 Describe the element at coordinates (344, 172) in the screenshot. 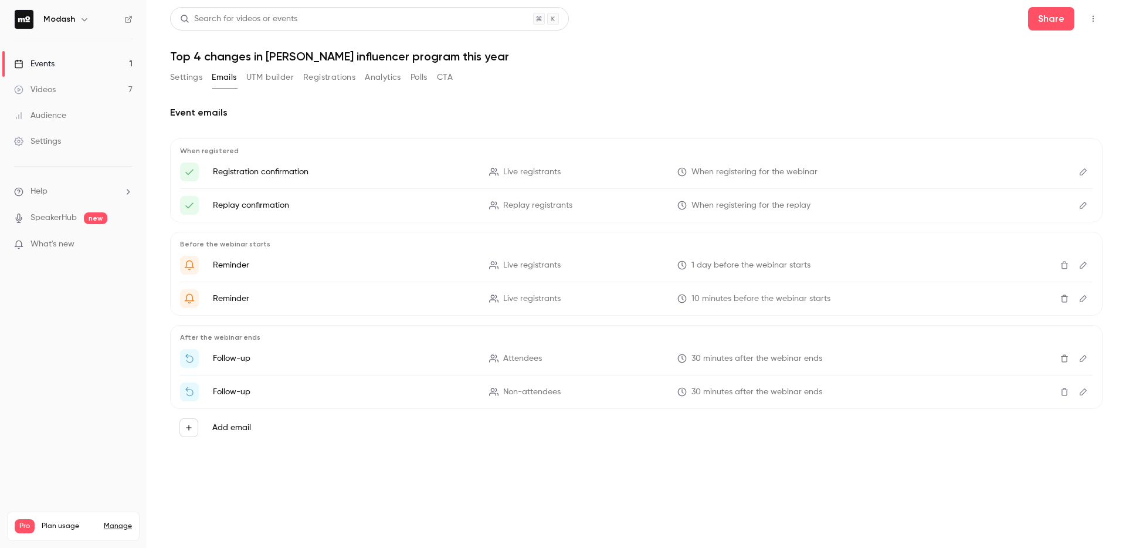

I see `p: Registration confirmation` at that location.